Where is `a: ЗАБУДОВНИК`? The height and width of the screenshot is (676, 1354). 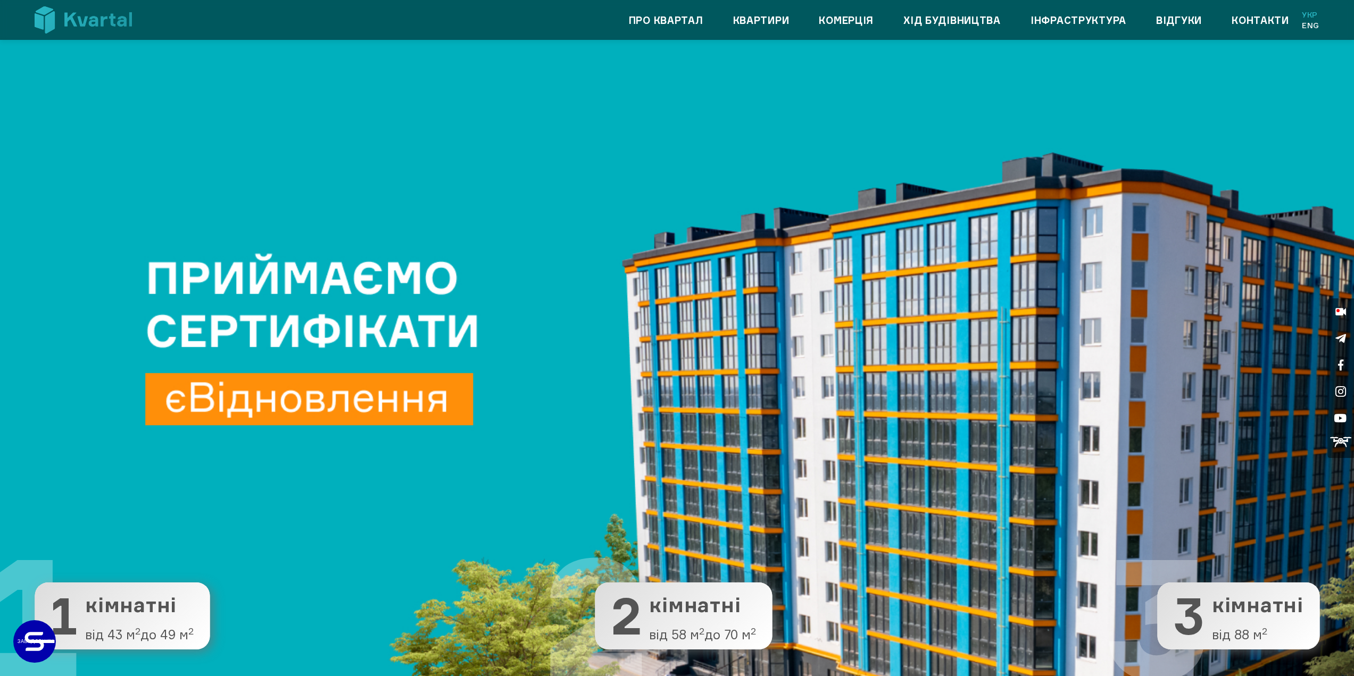
a: ЗАБУДОВНИК is located at coordinates (35, 642).